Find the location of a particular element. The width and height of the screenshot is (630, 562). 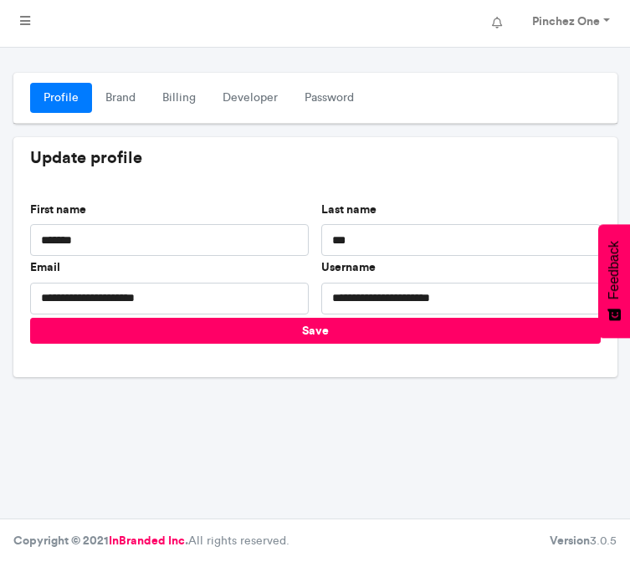

strong: Pinchez One is located at coordinates (566, 21).